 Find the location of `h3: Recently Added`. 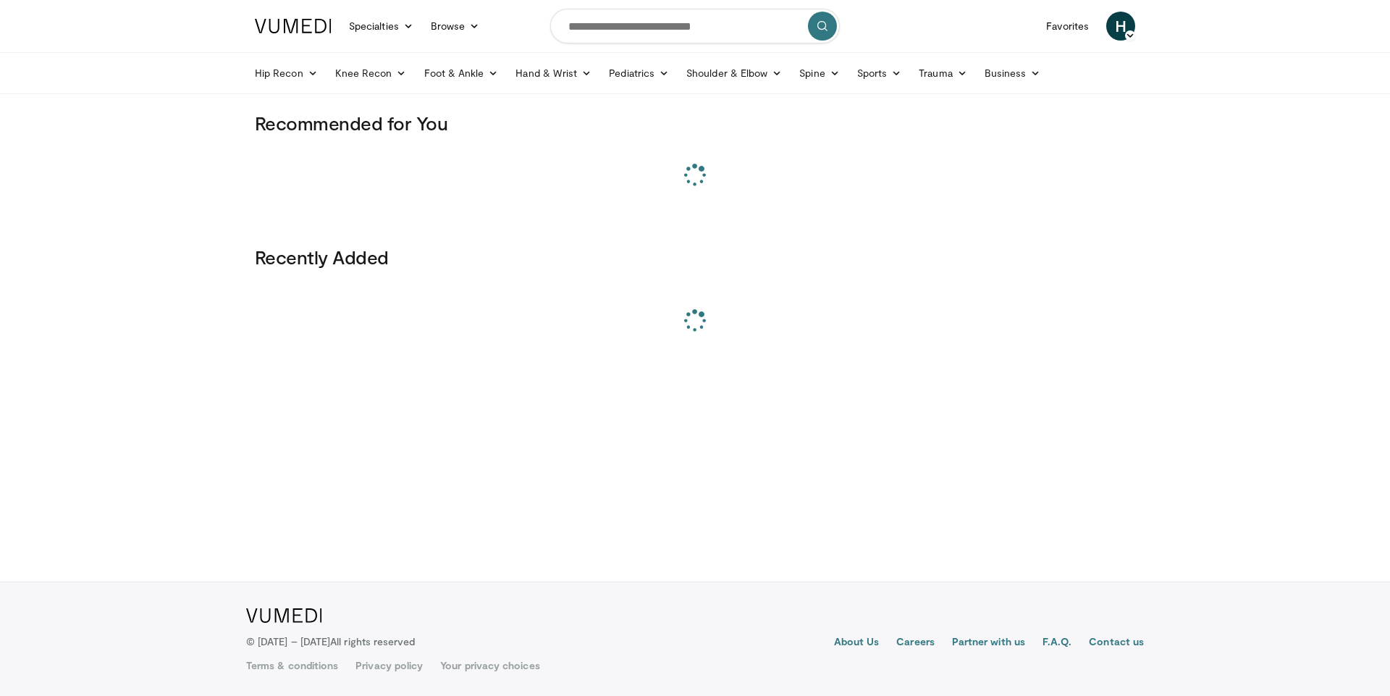

h3: Recently Added is located at coordinates (695, 257).